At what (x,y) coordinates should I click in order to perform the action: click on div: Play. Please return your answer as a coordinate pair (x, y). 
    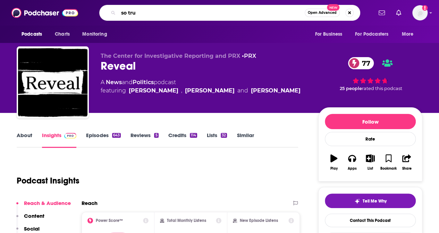
    Looking at the image, I should click on (334, 169).